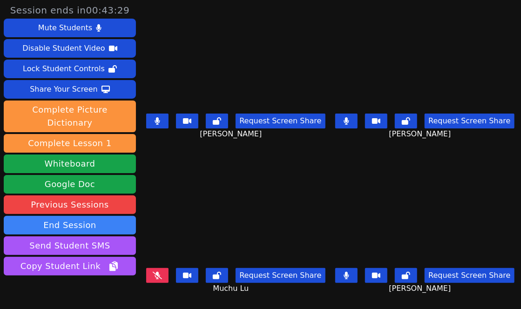 The image size is (521, 309). Describe the element at coordinates (70, 28) in the screenshot. I see `button: Mute Students` at that location.